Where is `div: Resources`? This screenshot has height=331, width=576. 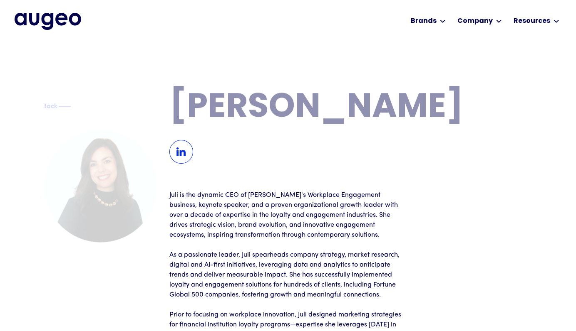
div: Resources is located at coordinates (532, 21).